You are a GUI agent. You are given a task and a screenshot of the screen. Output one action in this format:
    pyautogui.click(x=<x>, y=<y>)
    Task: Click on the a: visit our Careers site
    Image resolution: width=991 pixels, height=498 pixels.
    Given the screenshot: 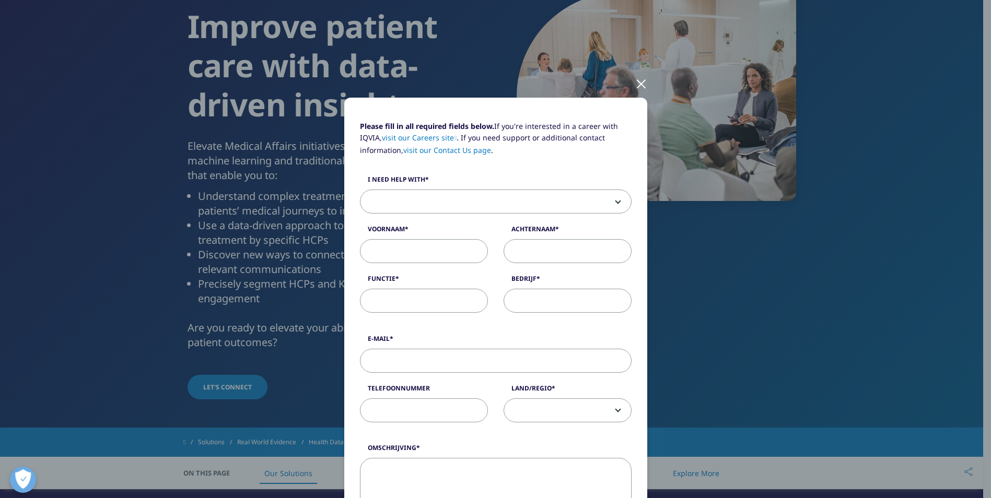 What is the action you would take?
    pyautogui.click(x=419, y=137)
    